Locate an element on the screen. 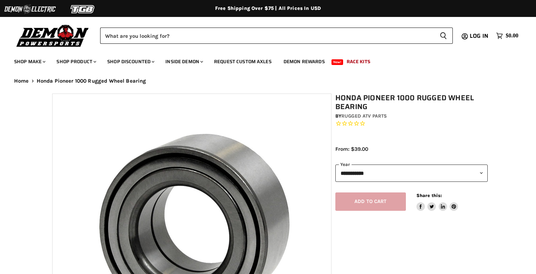  a: Shop Product is located at coordinates (76, 61).